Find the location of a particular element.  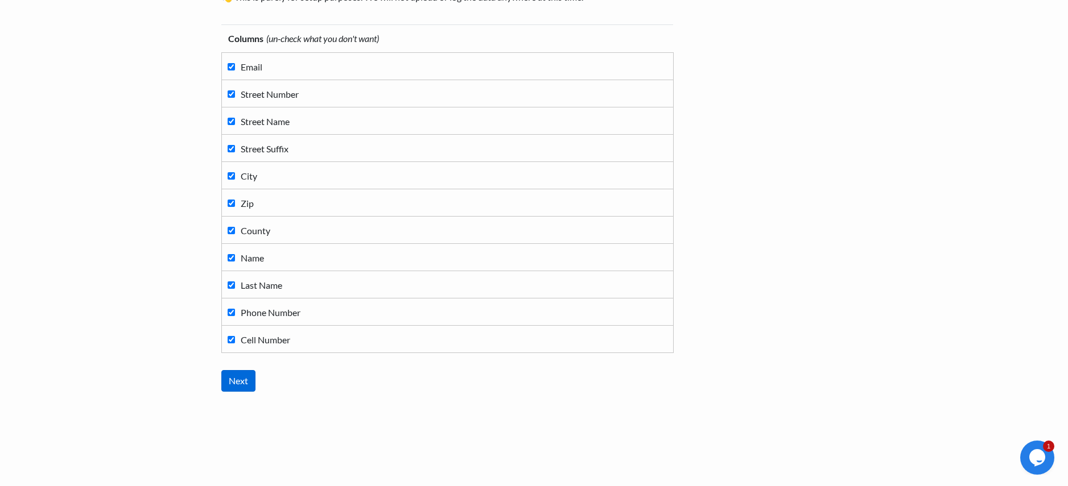

span: Last Name is located at coordinates (261, 285).